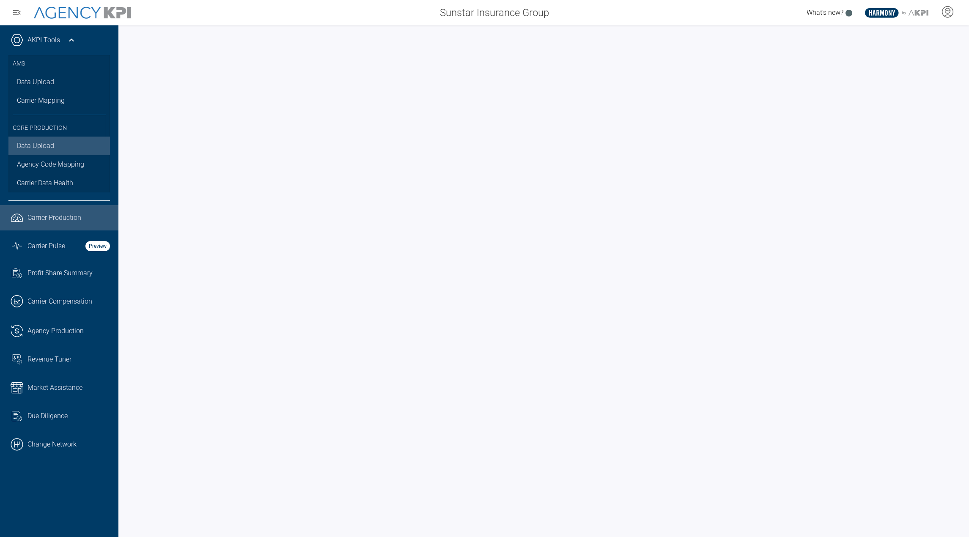 The width and height of the screenshot is (969, 537). What do you see at coordinates (55, 331) in the screenshot?
I see `span: Agency Production` at bounding box center [55, 331].